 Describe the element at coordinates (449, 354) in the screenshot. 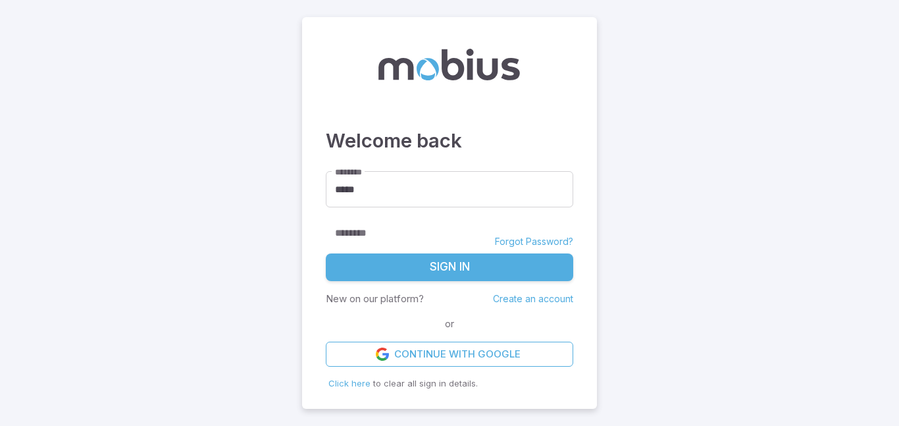

I see `a: Continue with Google` at that location.